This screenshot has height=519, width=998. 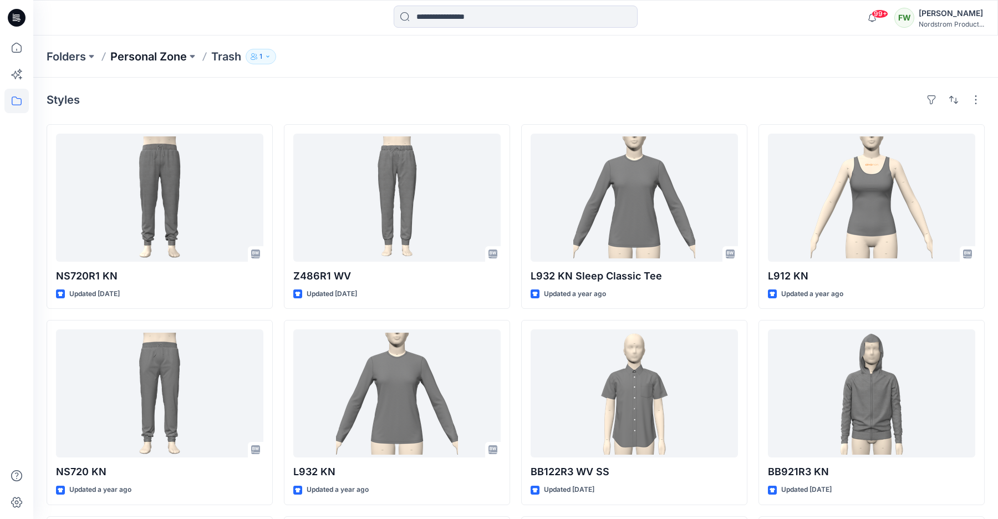 What do you see at coordinates (261, 57) in the screenshot?
I see `button: 1` at bounding box center [261, 57].